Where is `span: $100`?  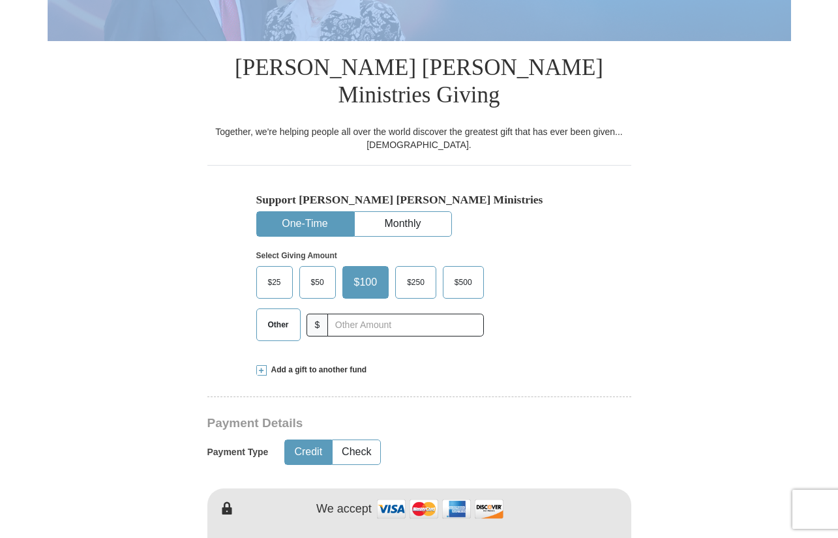 span: $100 is located at coordinates (366, 282).